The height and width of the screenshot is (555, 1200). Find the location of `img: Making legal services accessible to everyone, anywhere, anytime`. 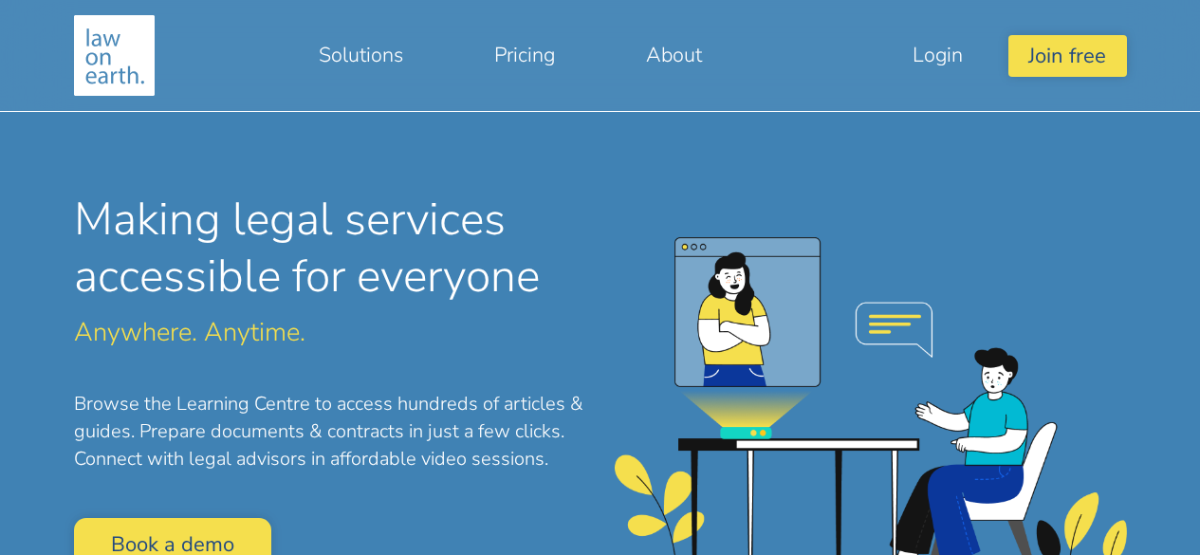

img: Making legal services accessible to everyone, anywhere, anytime is located at coordinates (114, 55).